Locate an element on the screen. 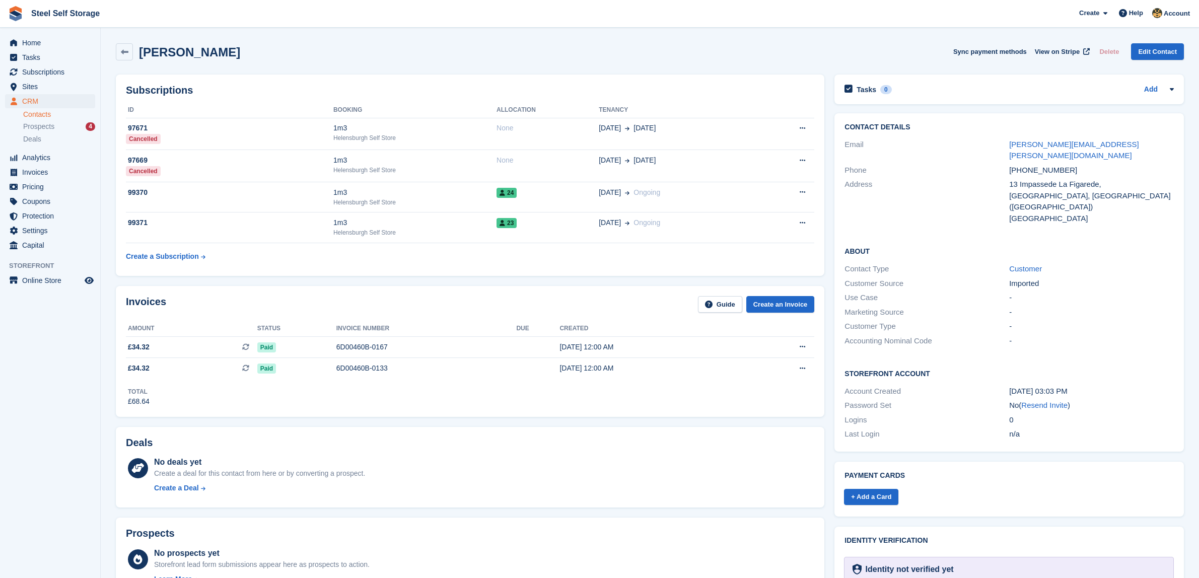 The height and width of the screenshot is (578, 1199). th: Invoice number is located at coordinates (427, 329).